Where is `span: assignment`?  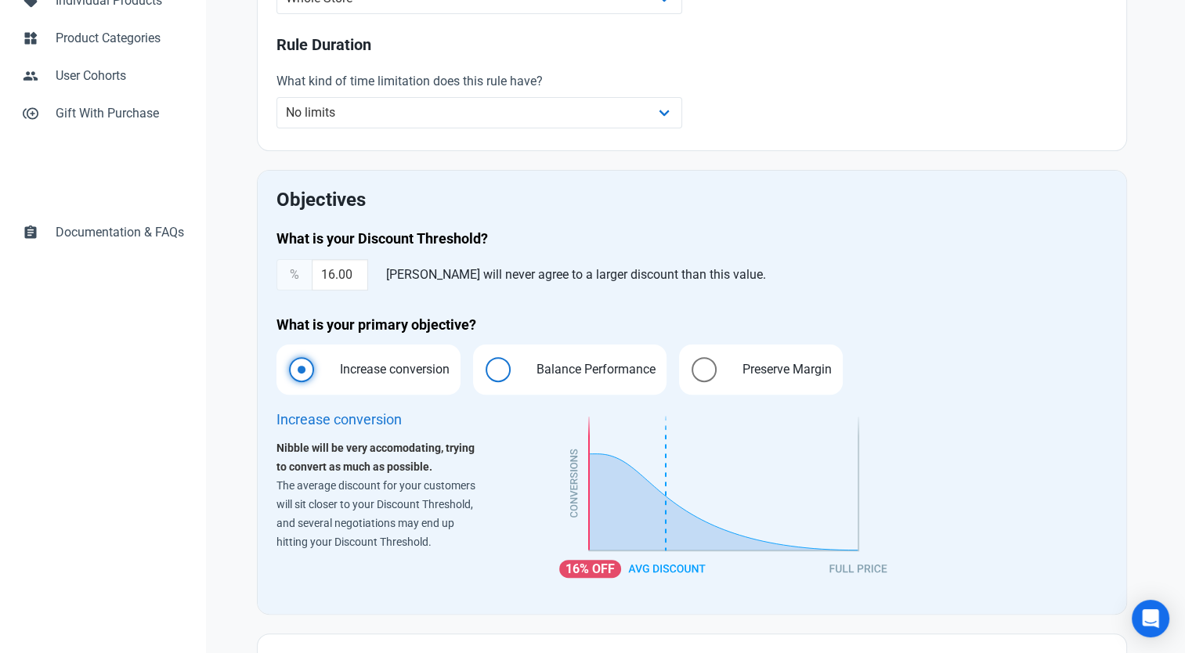
span: assignment is located at coordinates (31, 231).